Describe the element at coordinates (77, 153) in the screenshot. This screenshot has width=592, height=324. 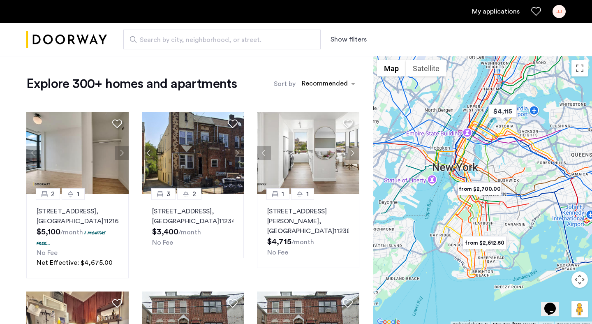
I see `img: 2016_638673975962267132.jpeg` at that location.